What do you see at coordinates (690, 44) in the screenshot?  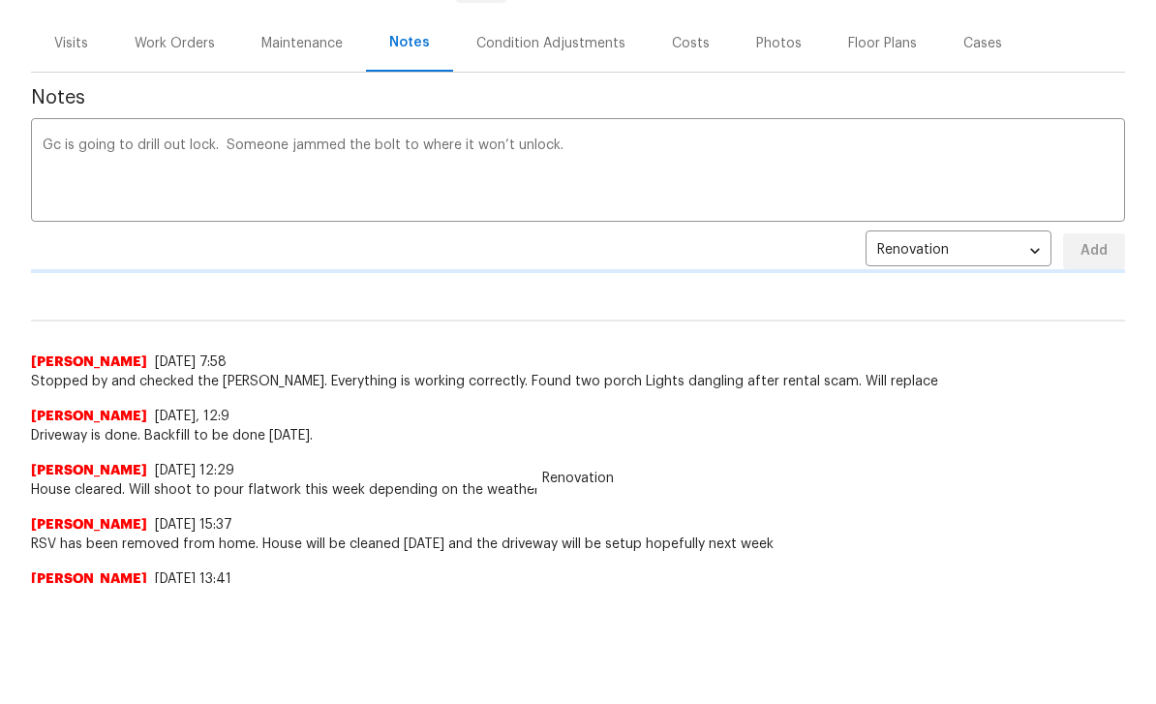 I see `div: Costs` at bounding box center [690, 44].